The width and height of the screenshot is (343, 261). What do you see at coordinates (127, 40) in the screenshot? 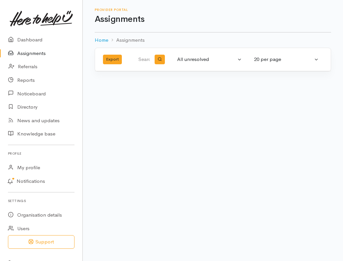
I see `li: Assignments` at bounding box center [127, 40].